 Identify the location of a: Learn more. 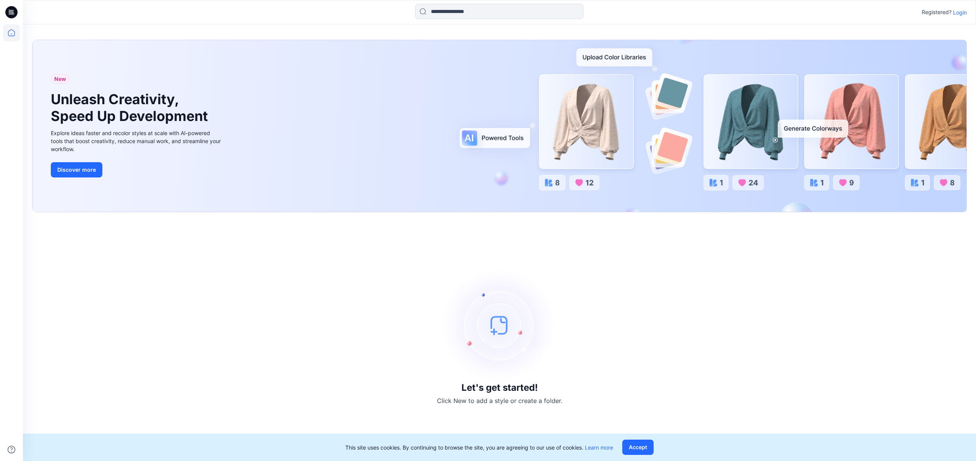
(599, 448).